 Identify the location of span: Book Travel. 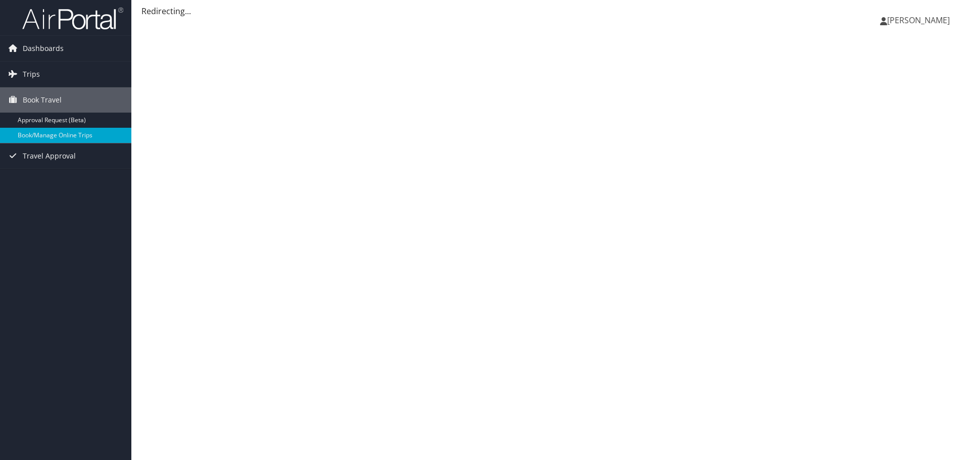
(42, 100).